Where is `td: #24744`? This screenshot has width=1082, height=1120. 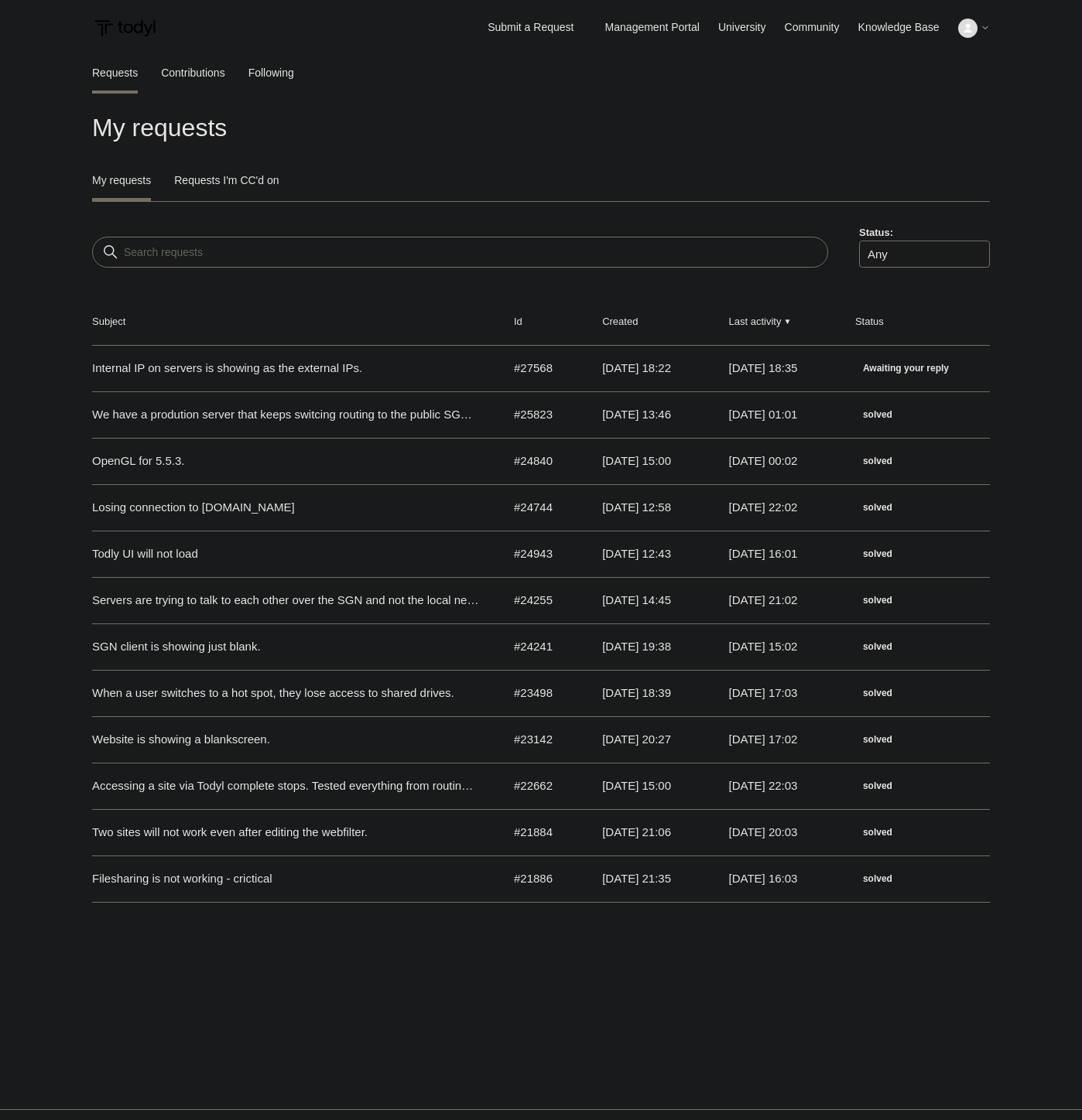
td: #24744 is located at coordinates (543, 508).